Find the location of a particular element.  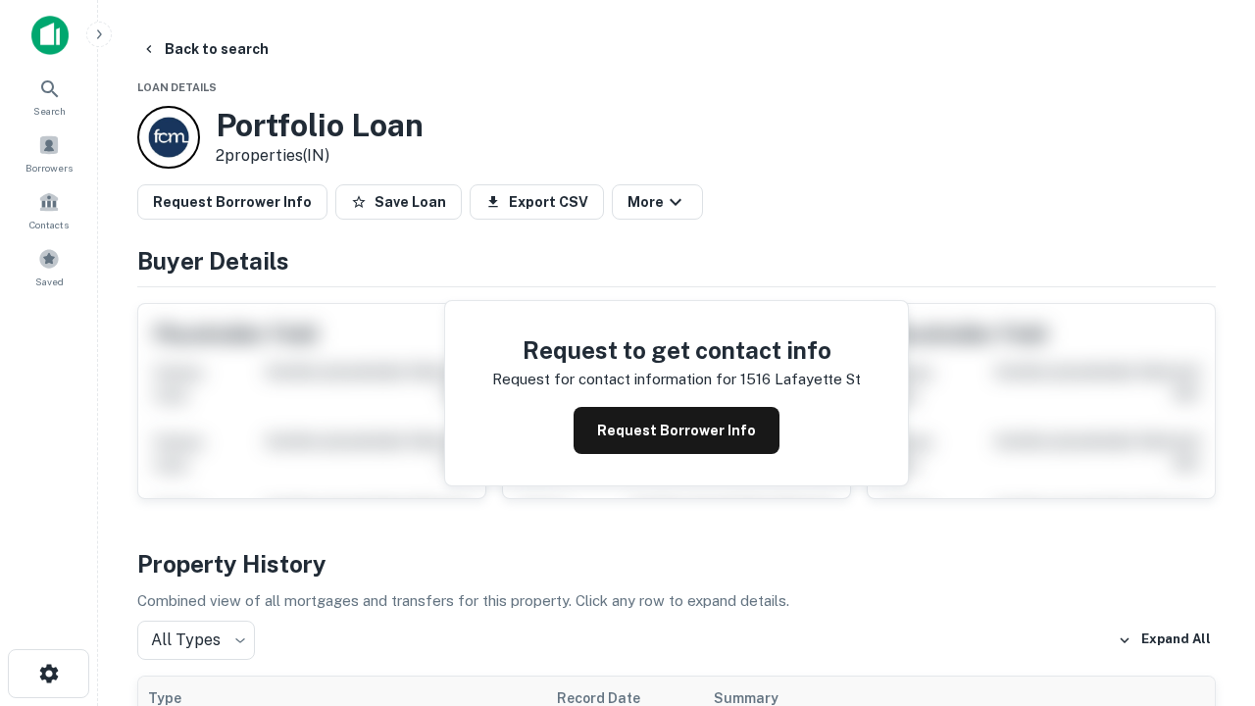

button: Export CSV is located at coordinates (536, 202).